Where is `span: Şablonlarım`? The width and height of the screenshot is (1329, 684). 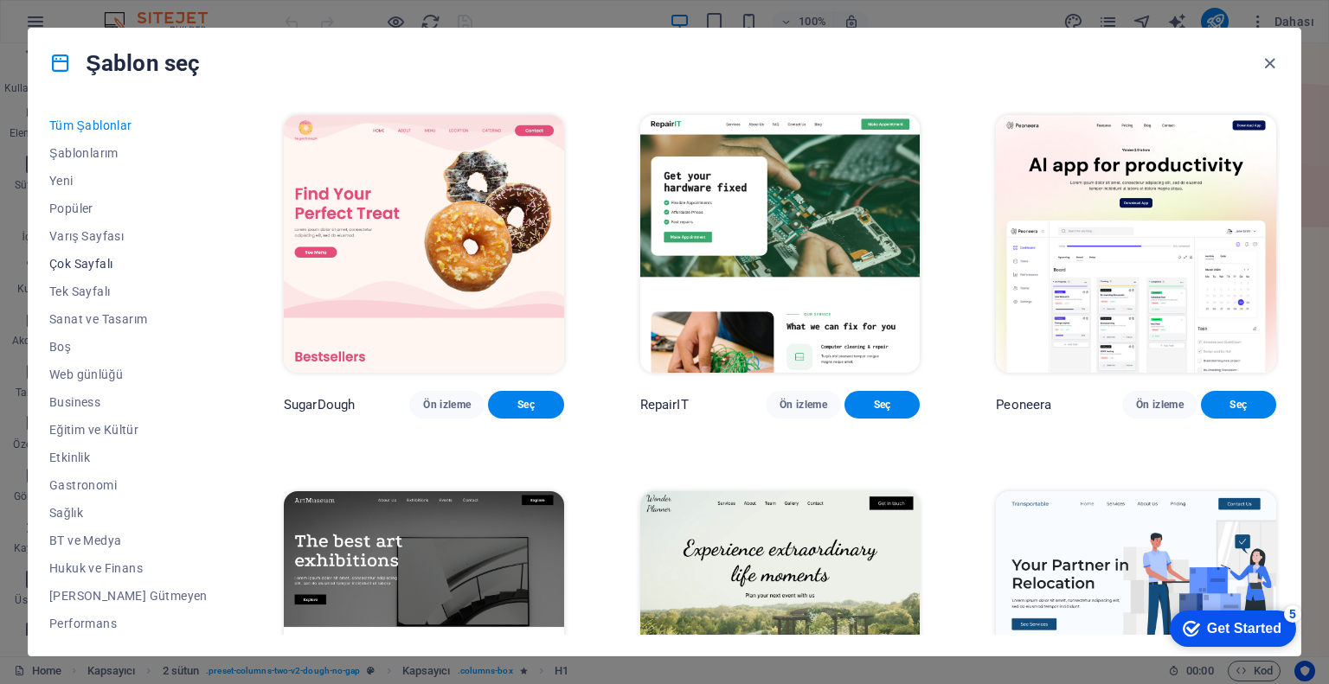 span: Şablonlarım is located at coordinates (128, 153).